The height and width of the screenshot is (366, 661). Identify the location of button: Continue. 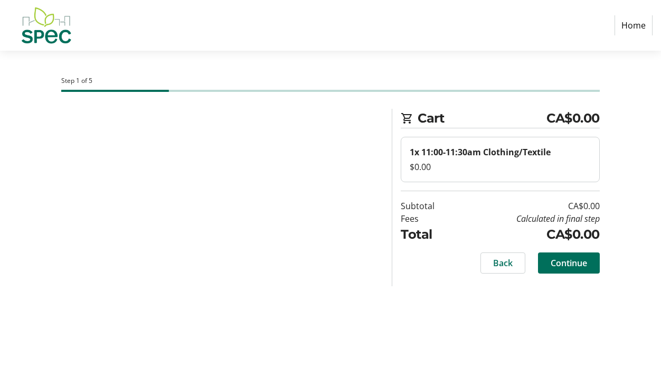
(569, 263).